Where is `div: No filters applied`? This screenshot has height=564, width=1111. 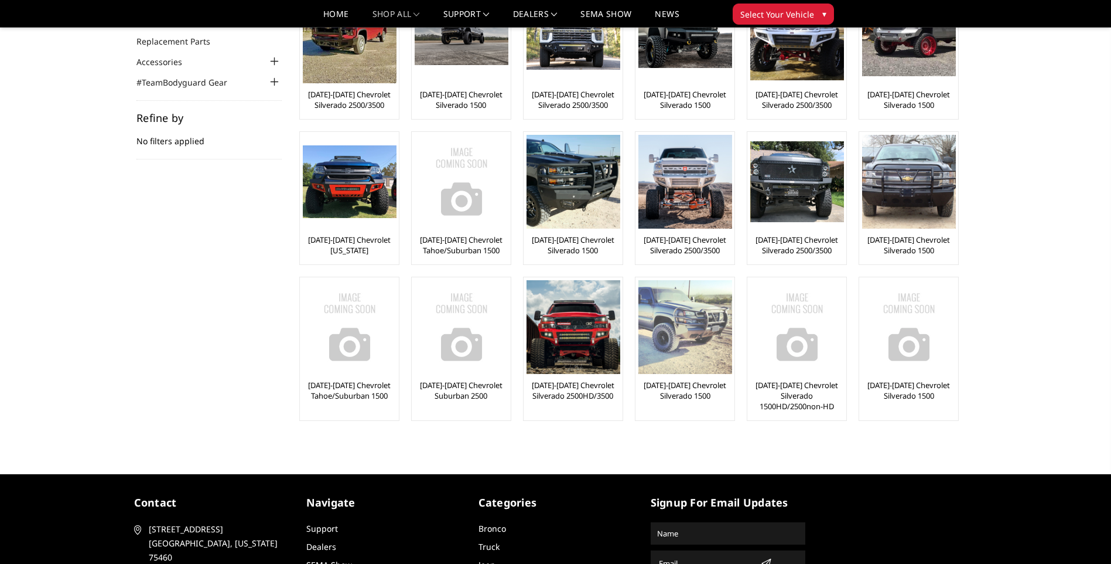
div: No filters applied is located at coordinates (209, 136).